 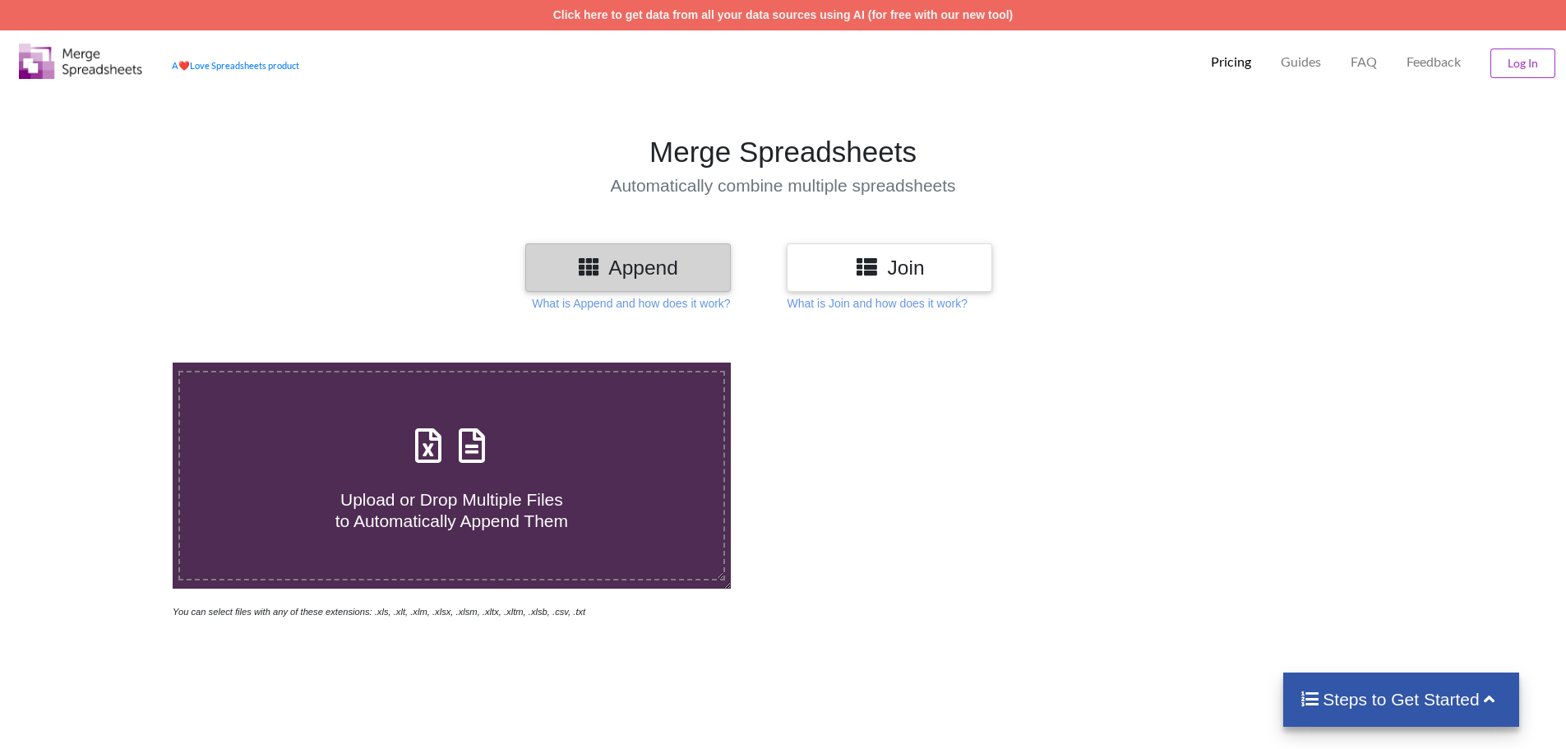 What do you see at coordinates (379, 612) in the screenshot?
I see `i: You can select files with any of these extensions: .xls, .xlt, .xlm, .xlsx, .xlsm, .xltx, .xltm, ...` at bounding box center [379, 612].